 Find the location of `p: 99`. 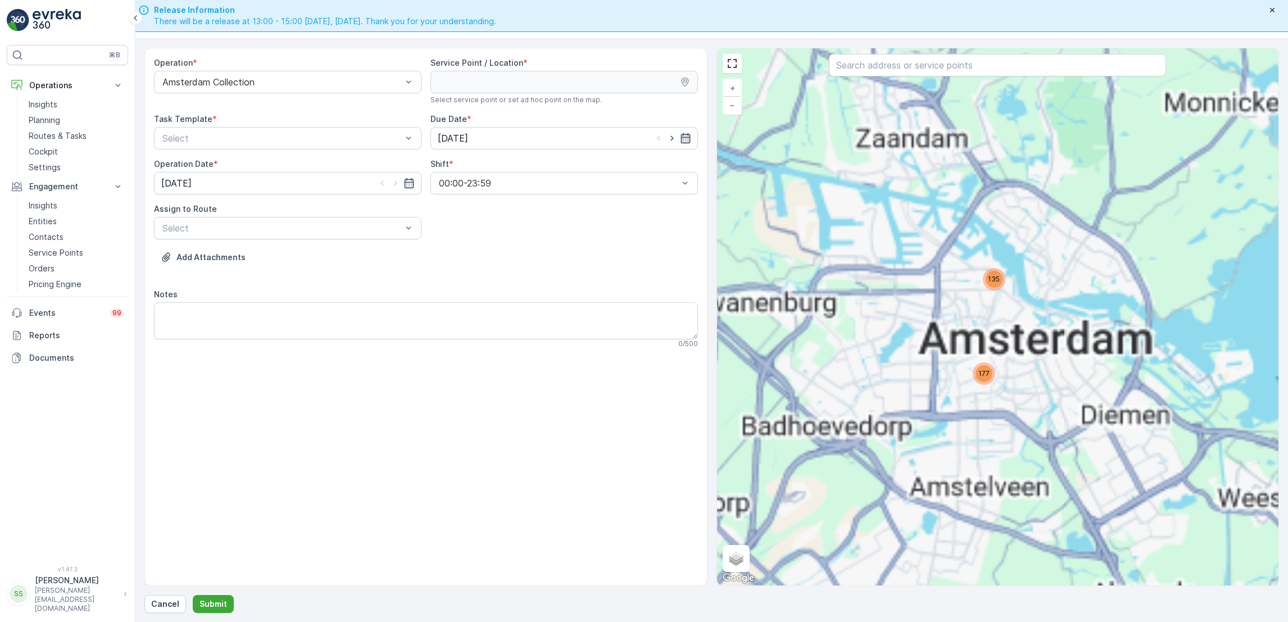

p: 99 is located at coordinates (117, 313).